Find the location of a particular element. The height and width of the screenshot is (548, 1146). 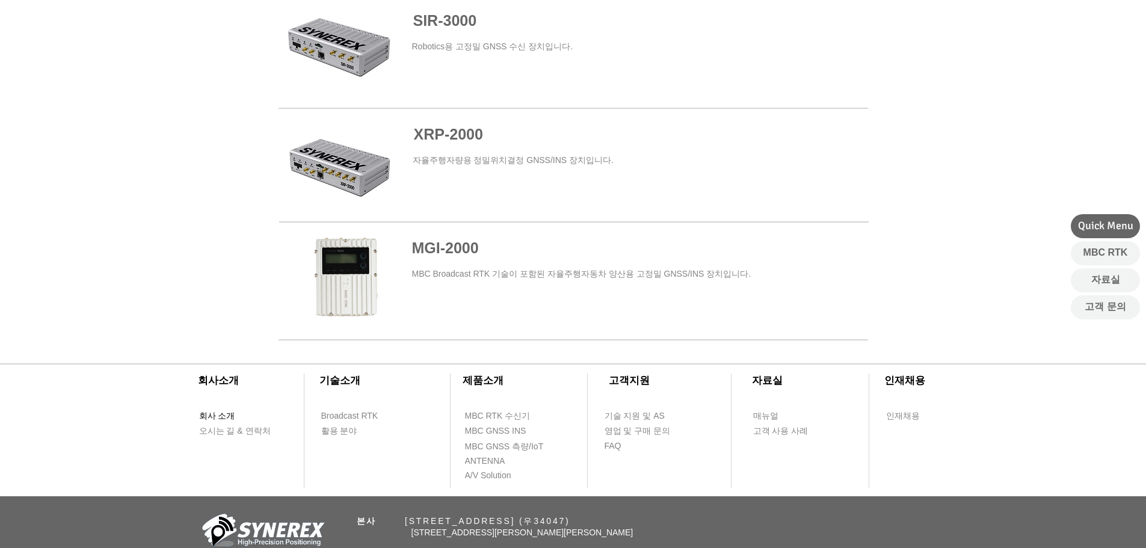

a: MBC GNSS 측량/IoT is located at coordinates (517, 446).